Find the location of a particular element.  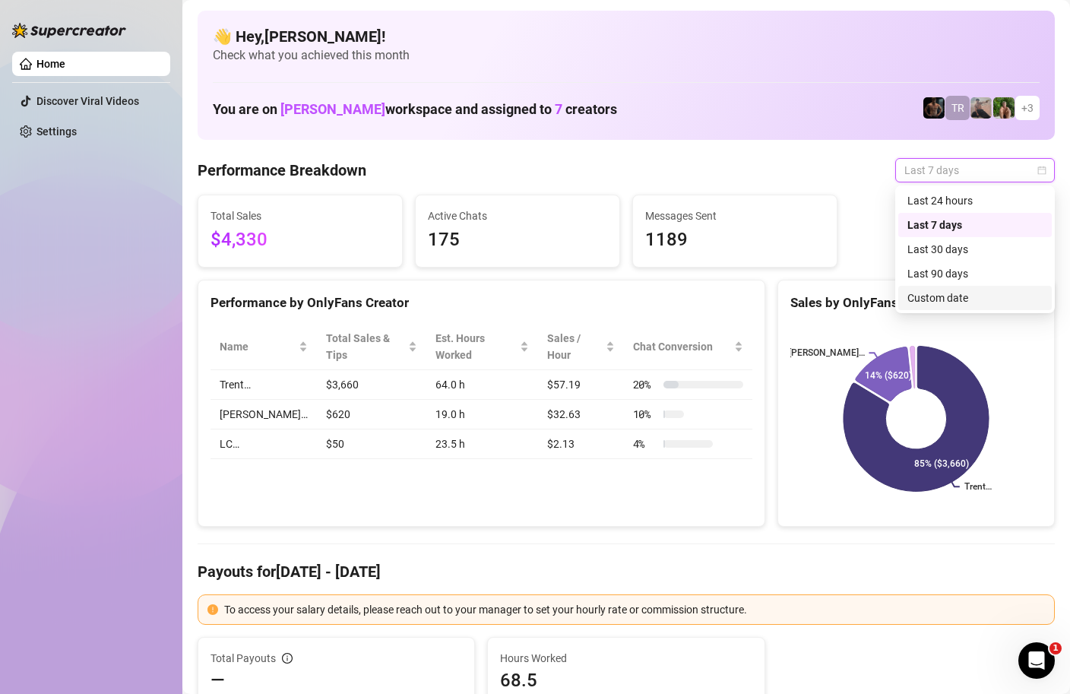

span: 10 % is located at coordinates (645, 414).